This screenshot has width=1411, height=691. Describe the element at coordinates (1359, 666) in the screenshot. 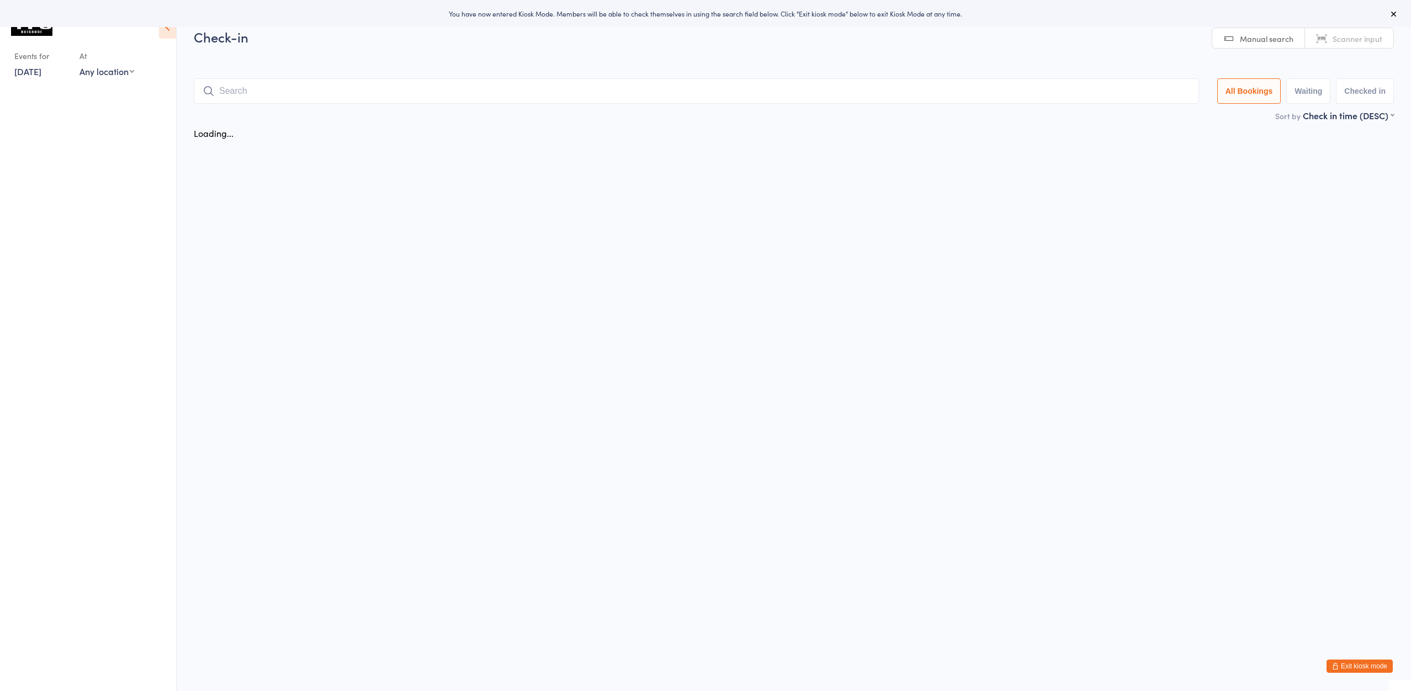

I see `button: Exit kiosk mode` at that location.